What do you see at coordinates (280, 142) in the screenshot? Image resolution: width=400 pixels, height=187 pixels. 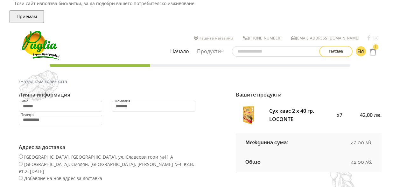 I see `td: Междинна сума:` at bounding box center [280, 142].